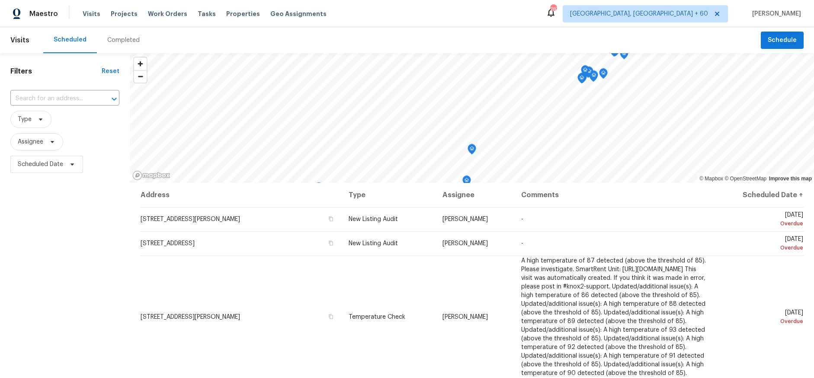 Image resolution: width=814 pixels, height=378 pixels. What do you see at coordinates (56, 71) in the screenshot?
I see `h1: Filters` at bounding box center [56, 71].